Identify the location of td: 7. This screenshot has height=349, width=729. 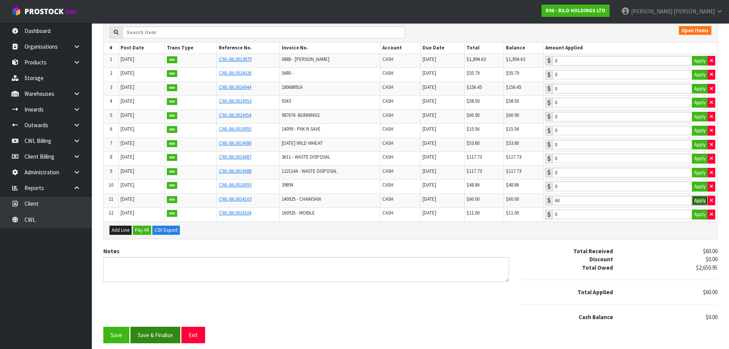
(111, 144).